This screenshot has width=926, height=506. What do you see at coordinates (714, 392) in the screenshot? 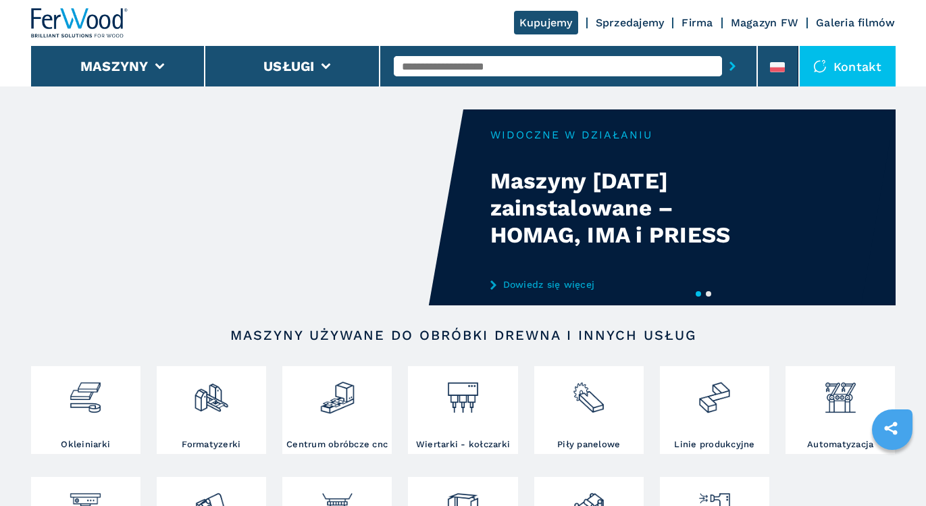
I see `img: linee_di_produzione_2.png` at bounding box center [714, 392].